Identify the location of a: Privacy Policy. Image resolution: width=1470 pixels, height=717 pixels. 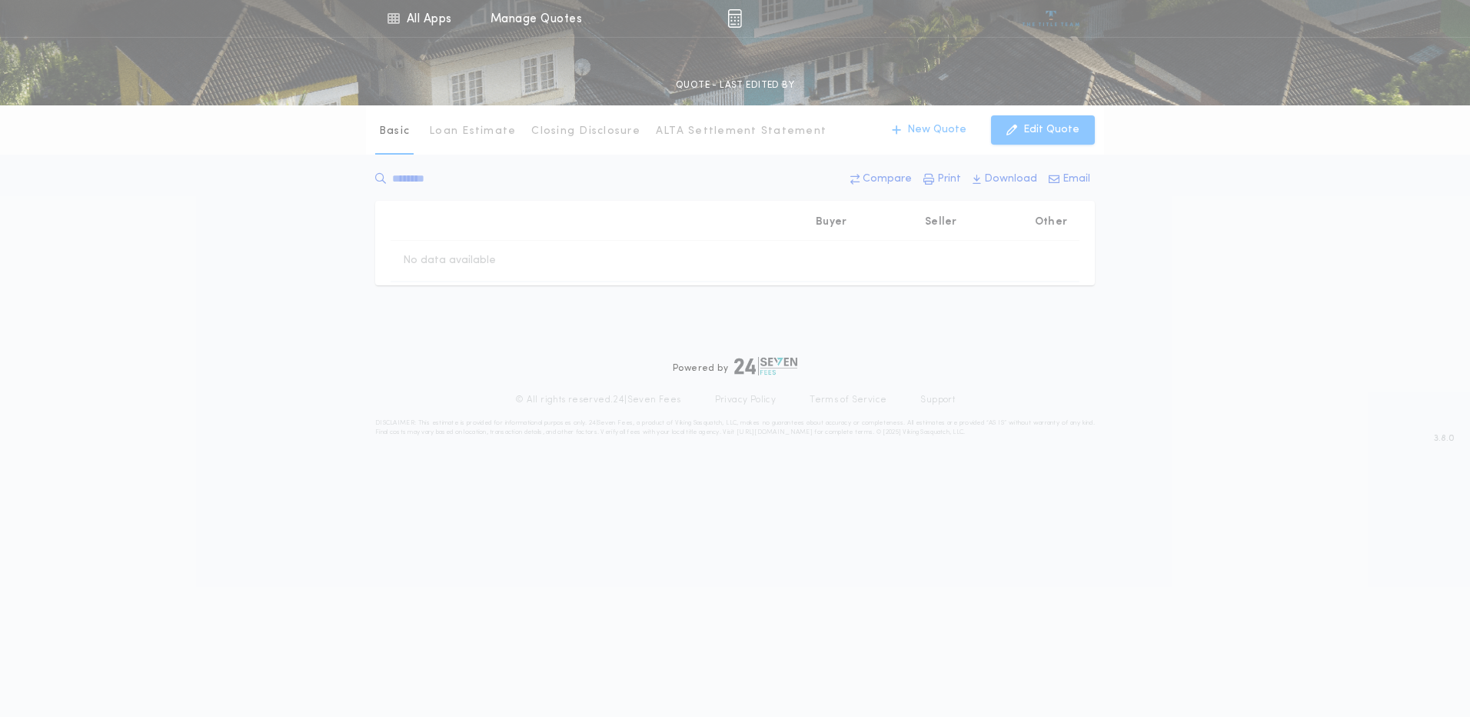
(746, 400).